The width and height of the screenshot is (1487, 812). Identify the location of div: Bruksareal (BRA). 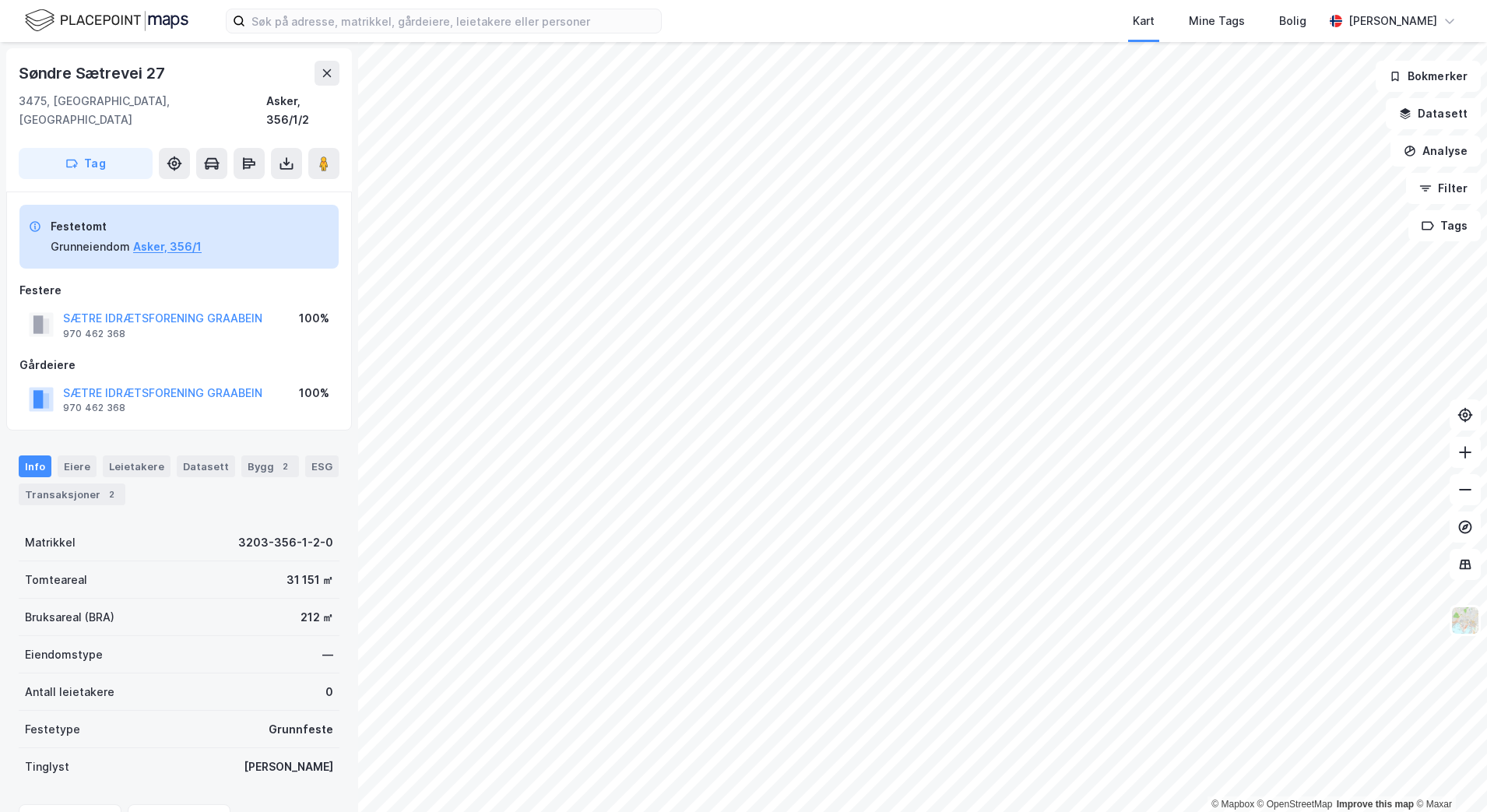
(70, 617).